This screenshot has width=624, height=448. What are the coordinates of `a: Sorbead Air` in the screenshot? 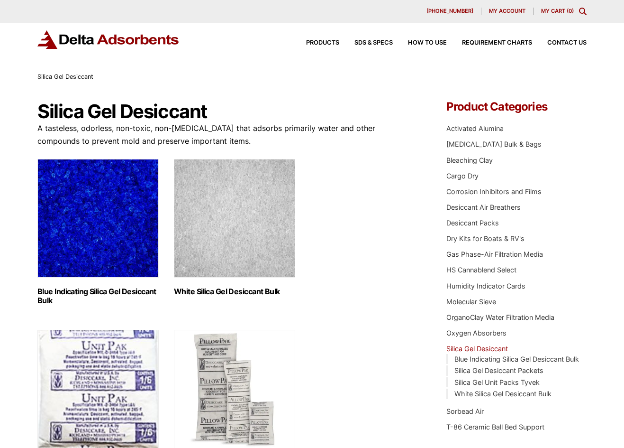 It's located at (465, 411).